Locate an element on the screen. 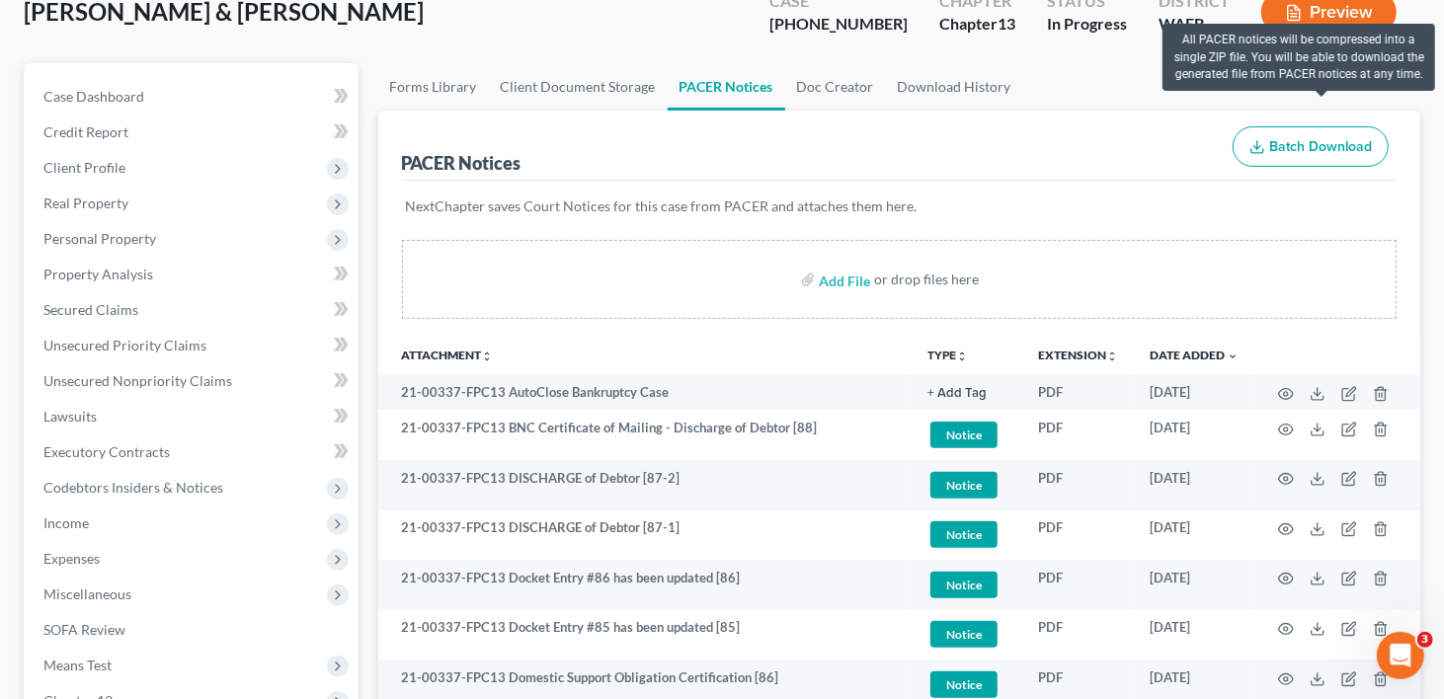 Image resolution: width=1444 pixels, height=699 pixels. a: PACER Notices is located at coordinates (726, 87).